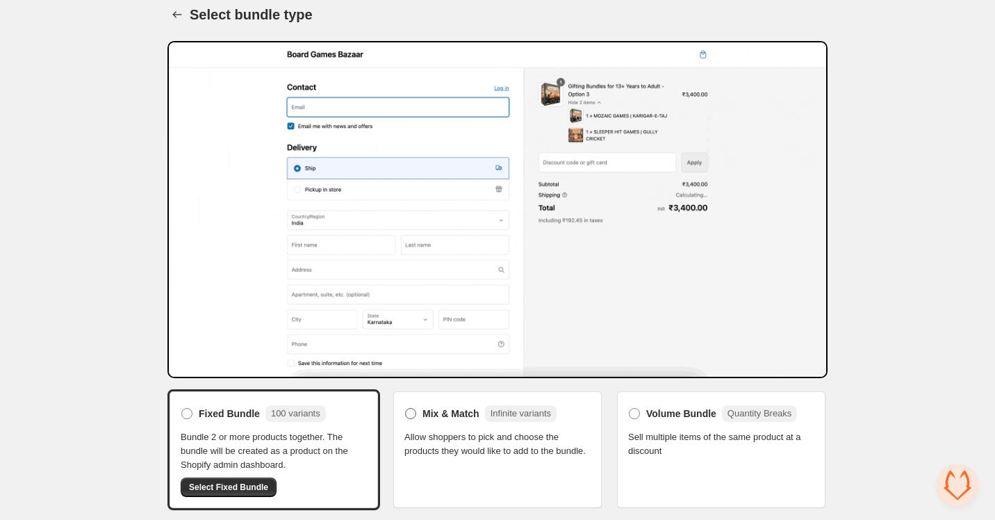  I want to click on img: Bundle Preview, so click(498, 209).